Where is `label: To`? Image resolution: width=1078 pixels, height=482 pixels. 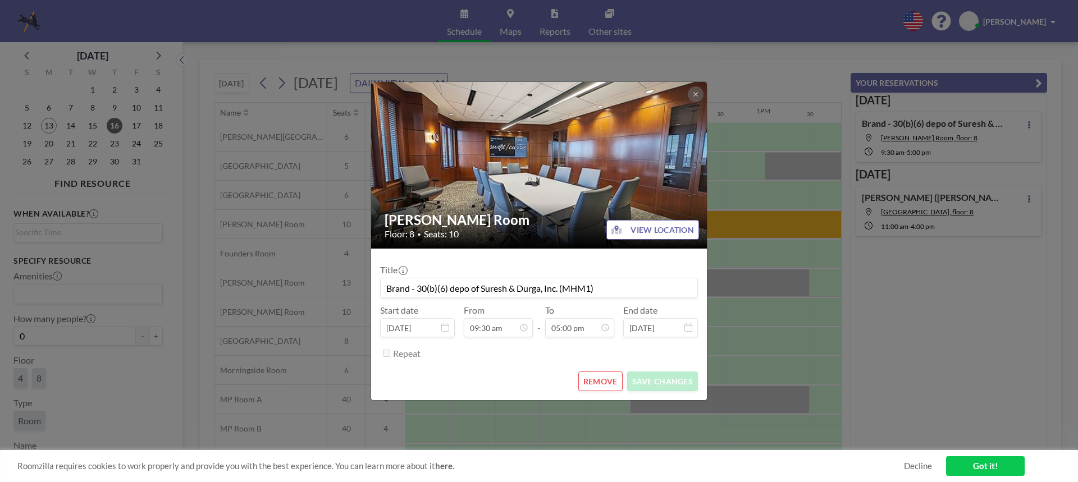
label: To is located at coordinates (550, 311).